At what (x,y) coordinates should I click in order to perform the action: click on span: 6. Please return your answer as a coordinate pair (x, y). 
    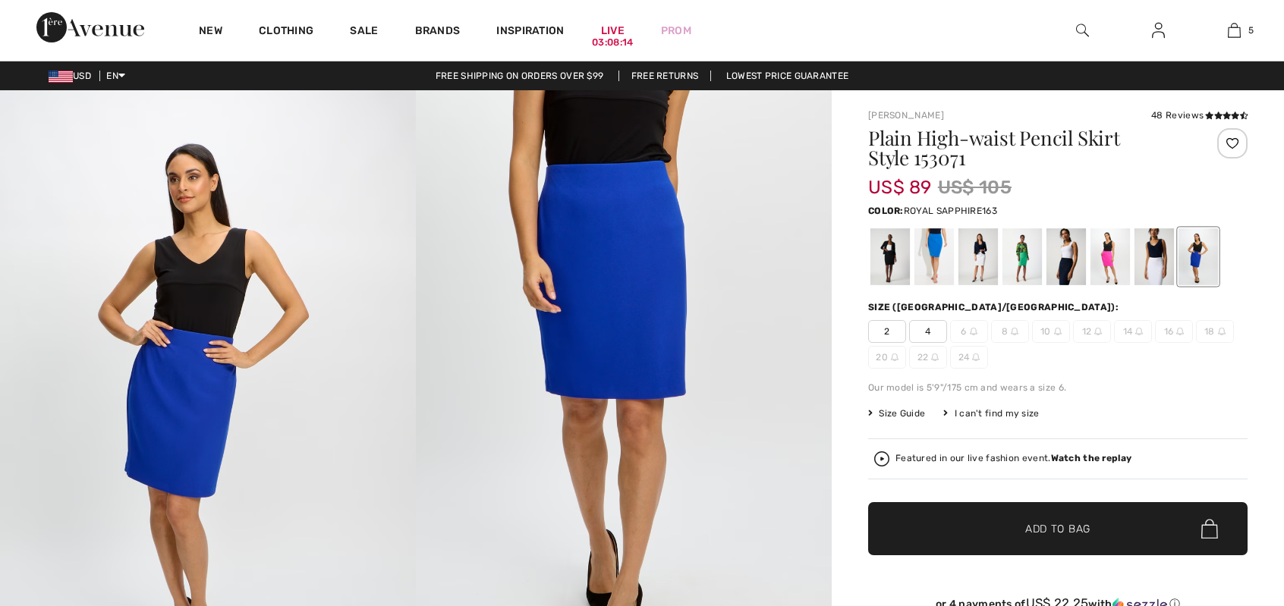
    Looking at the image, I should click on (969, 332).